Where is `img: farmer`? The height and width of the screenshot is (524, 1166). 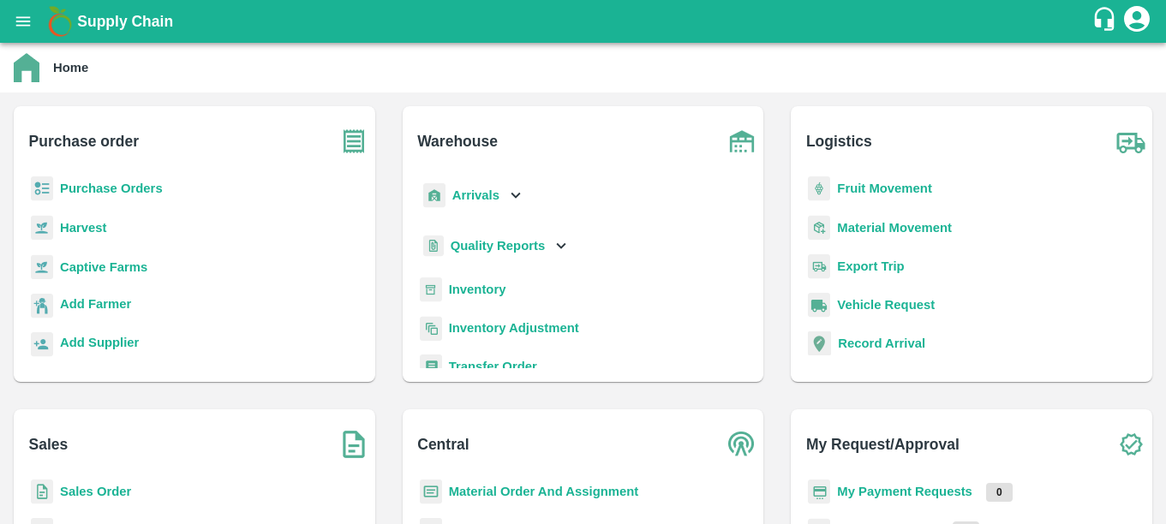
img: farmer is located at coordinates (42, 306).